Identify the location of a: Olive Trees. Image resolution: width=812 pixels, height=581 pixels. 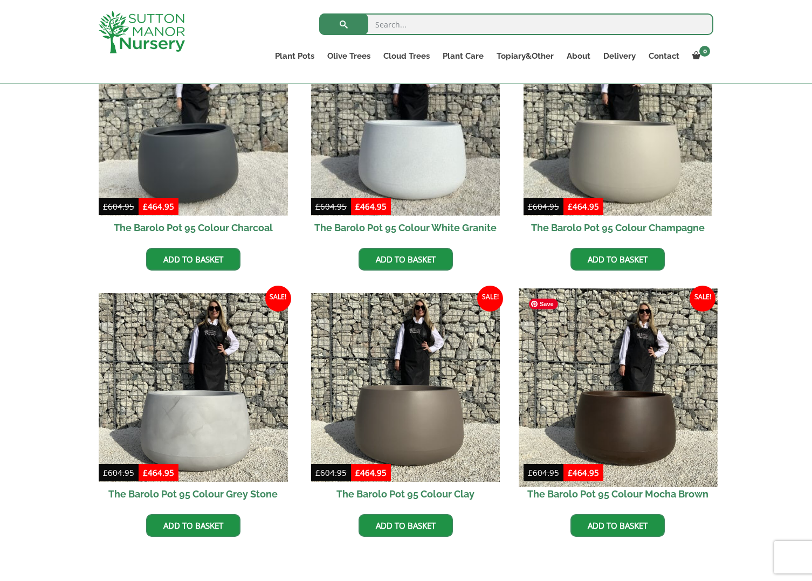
(349, 56).